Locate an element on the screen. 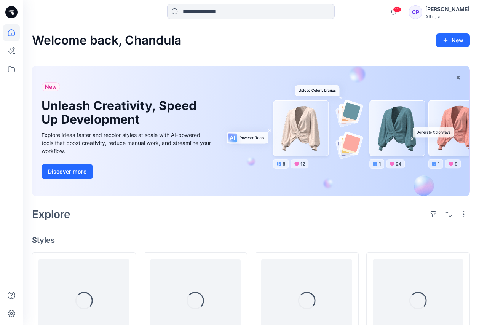 Image resolution: width=479 pixels, height=325 pixels. h4: Styles is located at coordinates (251, 240).